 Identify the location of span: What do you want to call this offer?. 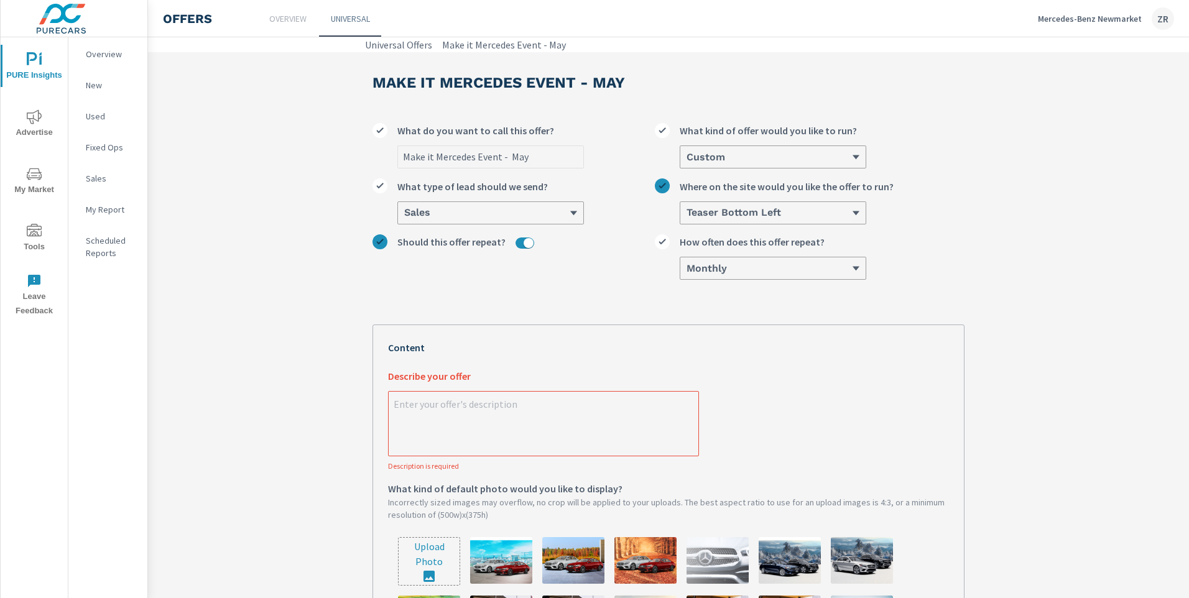
(476, 131).